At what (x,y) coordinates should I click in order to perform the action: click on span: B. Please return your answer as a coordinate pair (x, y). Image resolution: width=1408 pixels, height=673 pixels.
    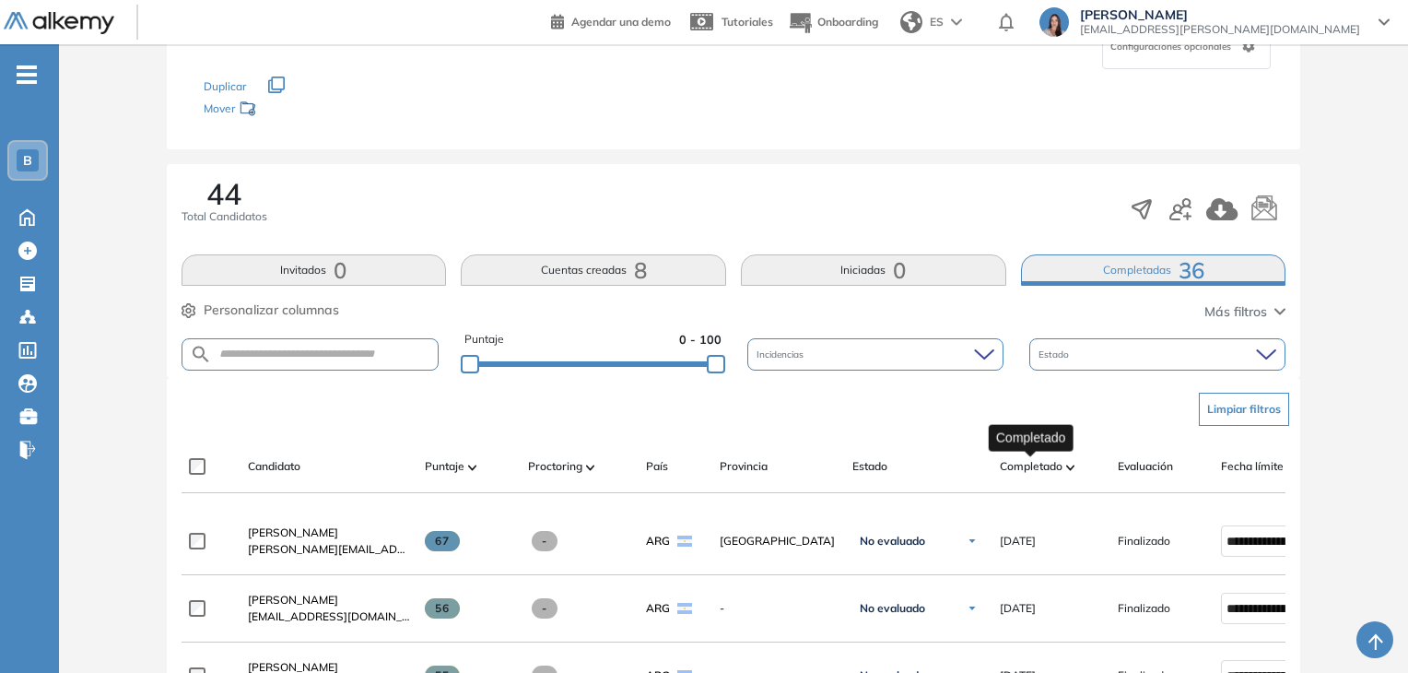
    Looking at the image, I should click on (28, 160).